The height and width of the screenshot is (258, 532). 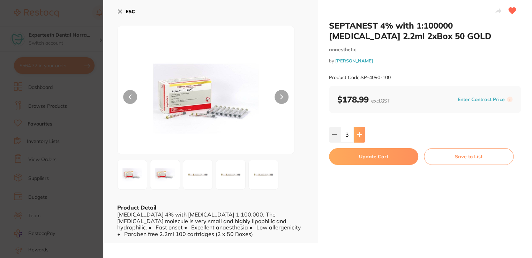 What do you see at coordinates (130, 12) in the screenshot?
I see `b: ESC` at bounding box center [130, 12].